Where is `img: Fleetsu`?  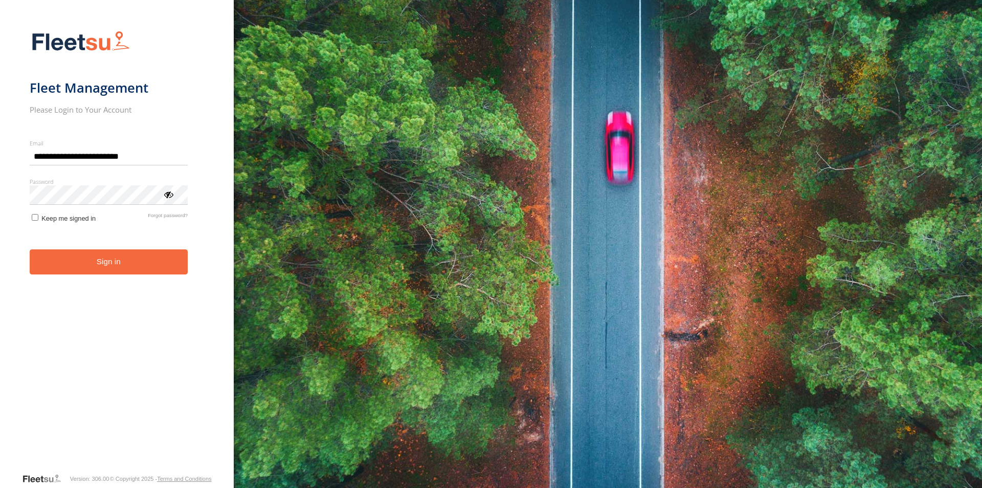 img: Fleetsu is located at coordinates (81, 41).